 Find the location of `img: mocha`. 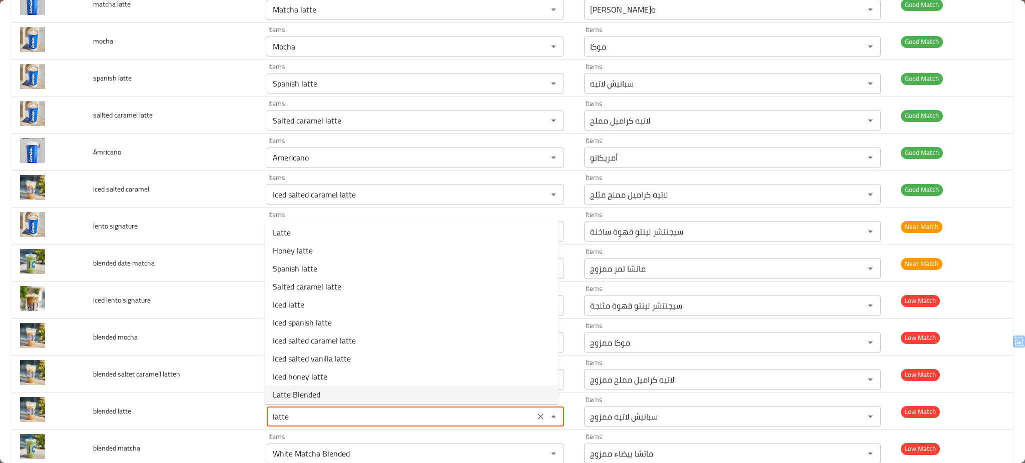

img: mocha is located at coordinates (33, 40).